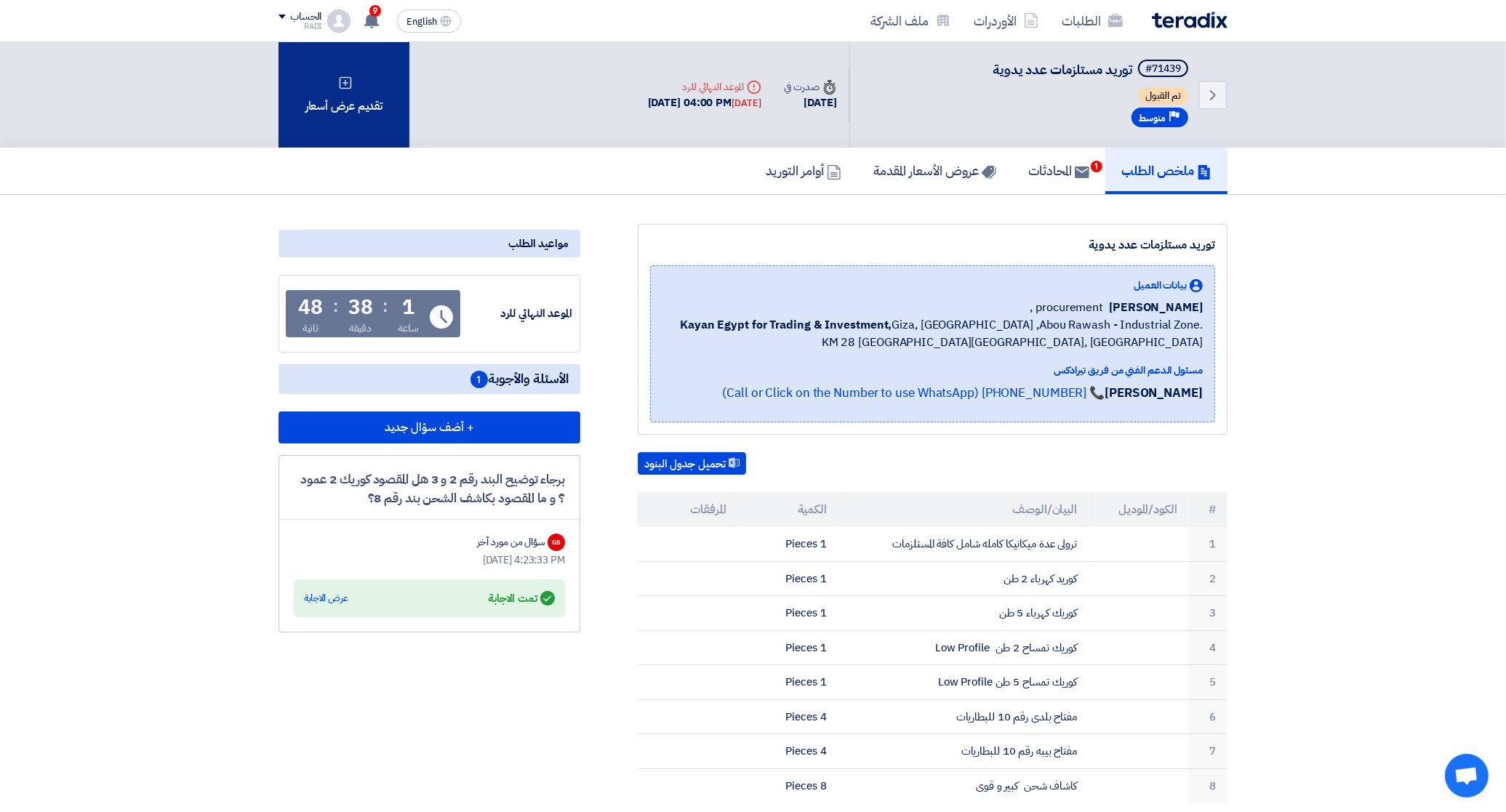 The image size is (1506, 812). Describe the element at coordinates (964, 613) in the screenshot. I see `td: كوريك كهرباء 5 طن` at that location.